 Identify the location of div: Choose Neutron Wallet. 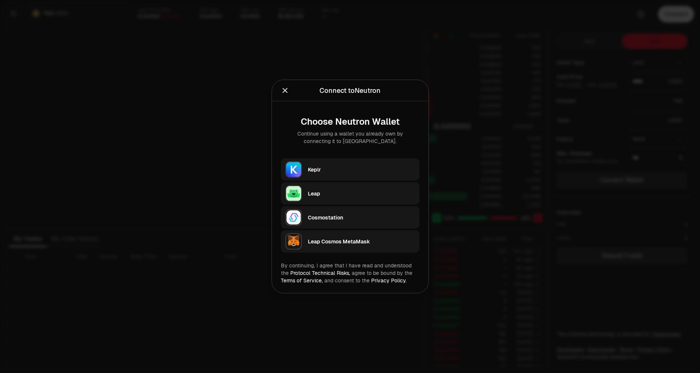
(350, 122).